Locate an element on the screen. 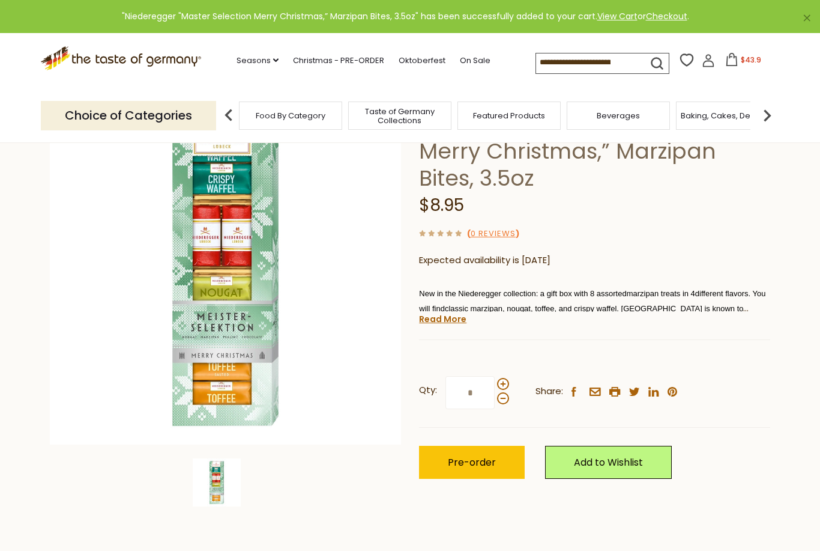 The image size is (820, 551). a: View Cart is located at coordinates (617, 16).